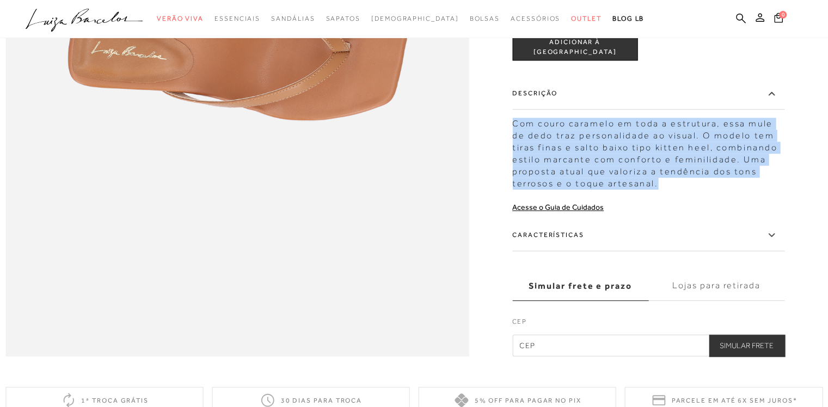 This screenshot has width=828, height=407. Describe the element at coordinates (746, 345) in the screenshot. I see `button: Simular Frete` at that location.